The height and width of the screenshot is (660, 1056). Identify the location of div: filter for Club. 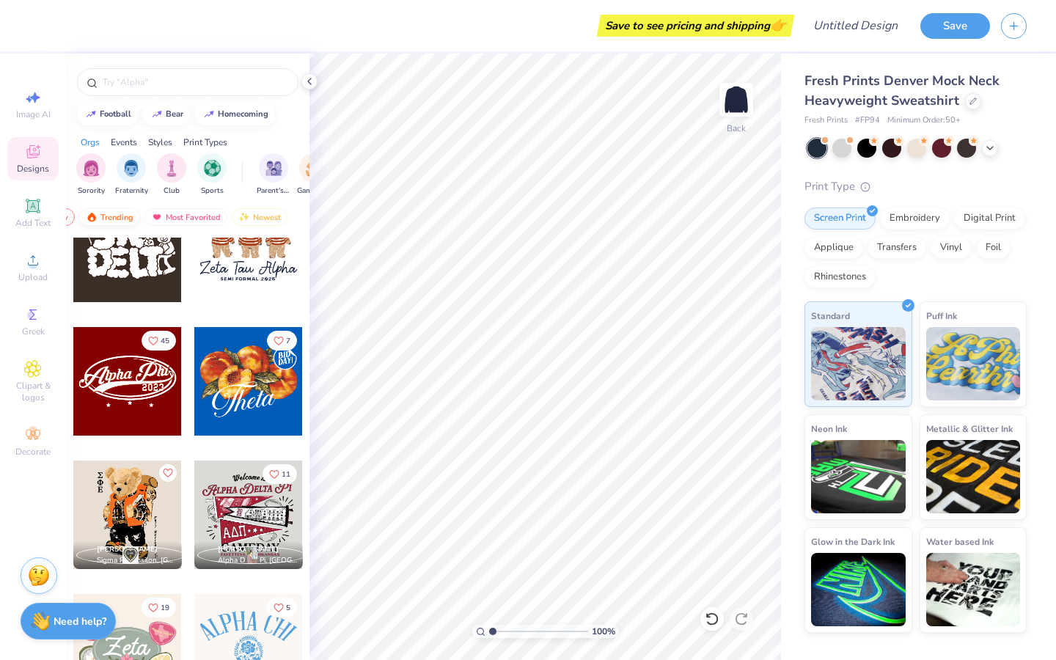
(172, 175).